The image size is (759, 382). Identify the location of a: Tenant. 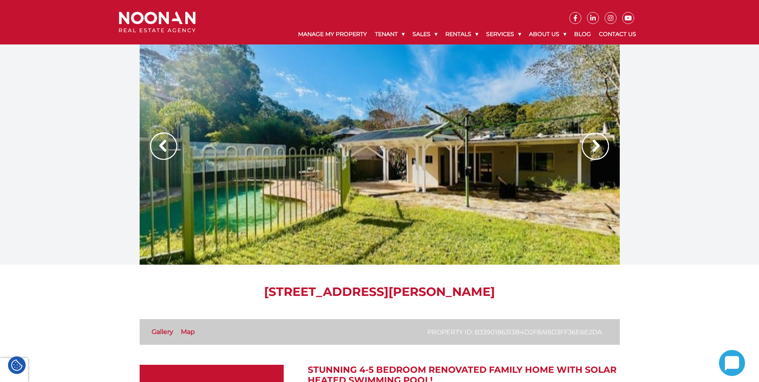
(390, 34).